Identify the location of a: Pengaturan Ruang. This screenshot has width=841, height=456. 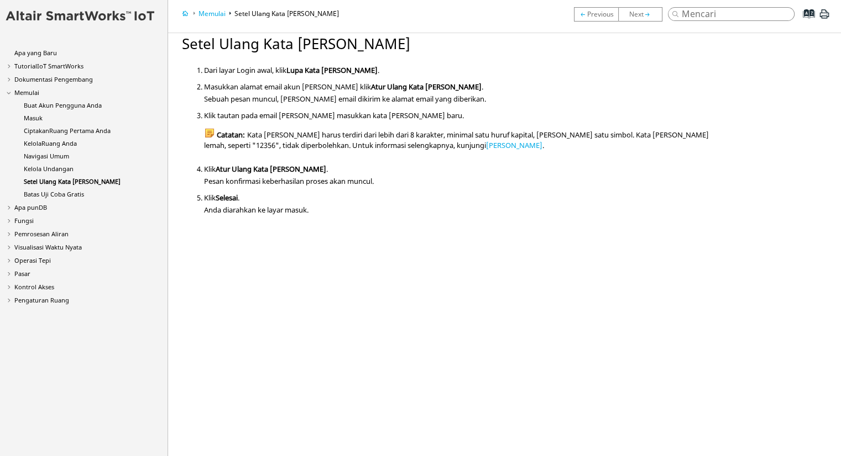
(41, 300).